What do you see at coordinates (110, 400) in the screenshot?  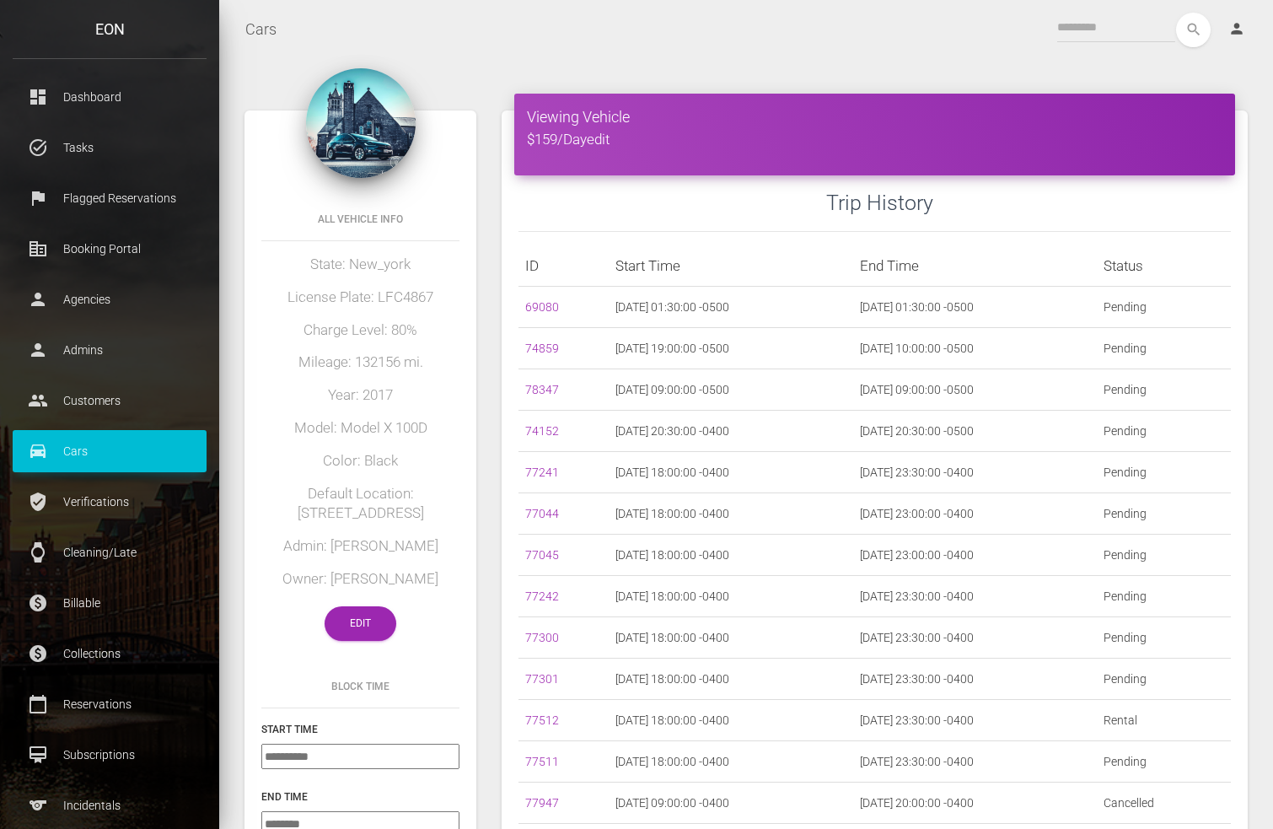 I see `a: people Customers` at bounding box center [110, 400].